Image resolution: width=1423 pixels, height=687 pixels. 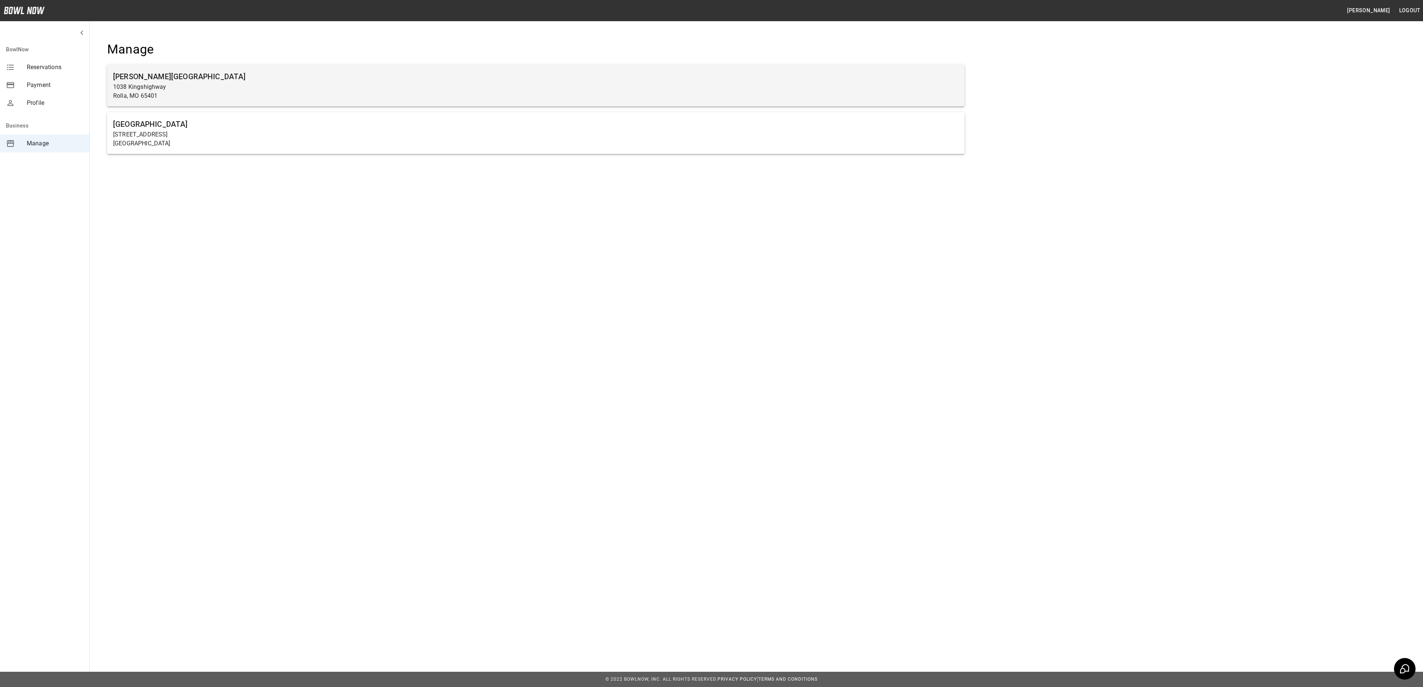 I want to click on span: © 2022 BowlNow, Inc. All Rights Reserved., so click(x=661, y=680).